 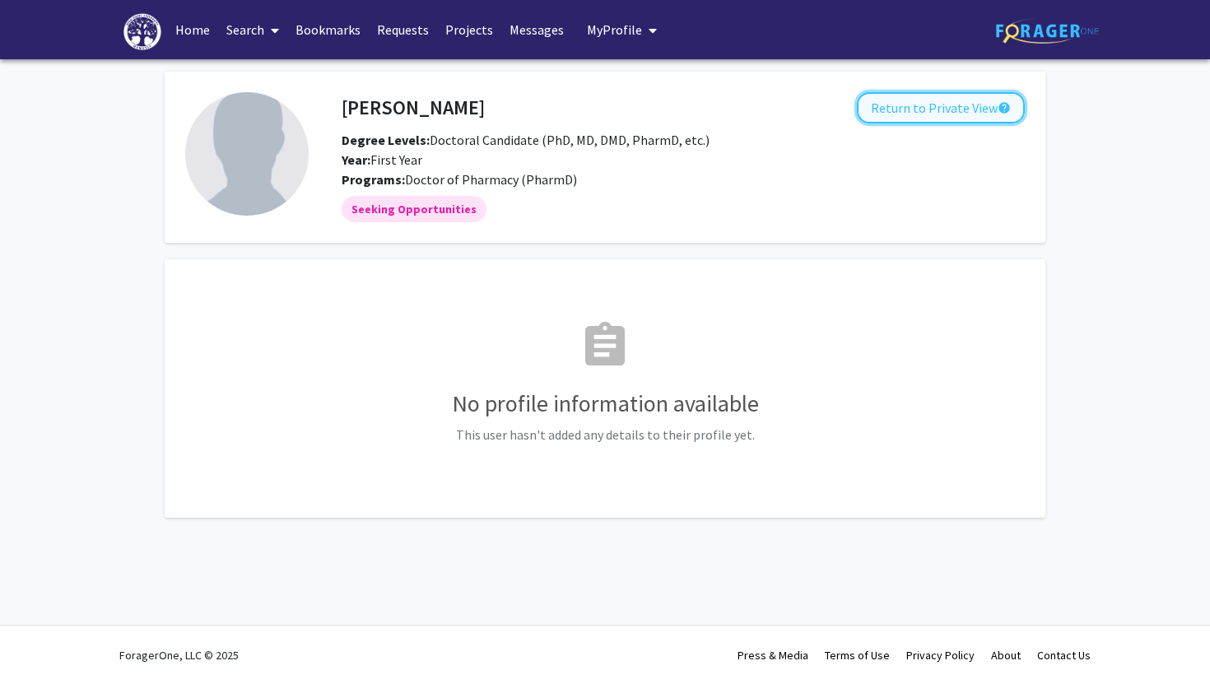 I want to click on img: Profile Picture, so click(x=247, y=154).